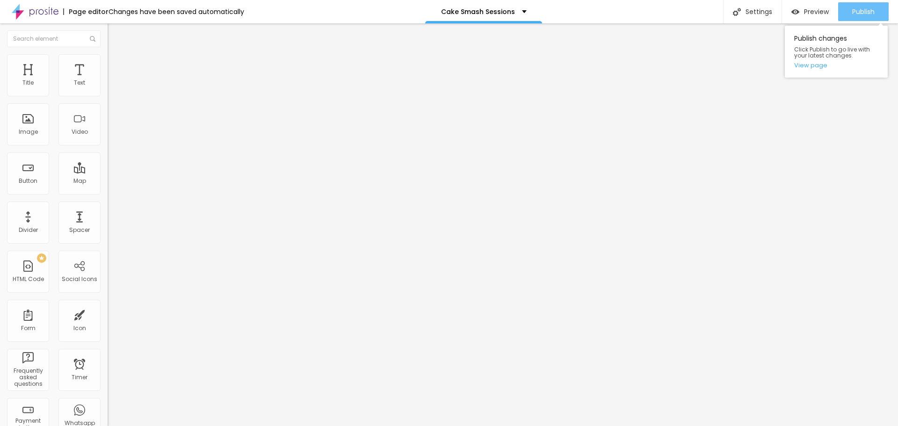  Describe the element at coordinates (79, 83) in the screenshot. I see `div: Text` at that location.